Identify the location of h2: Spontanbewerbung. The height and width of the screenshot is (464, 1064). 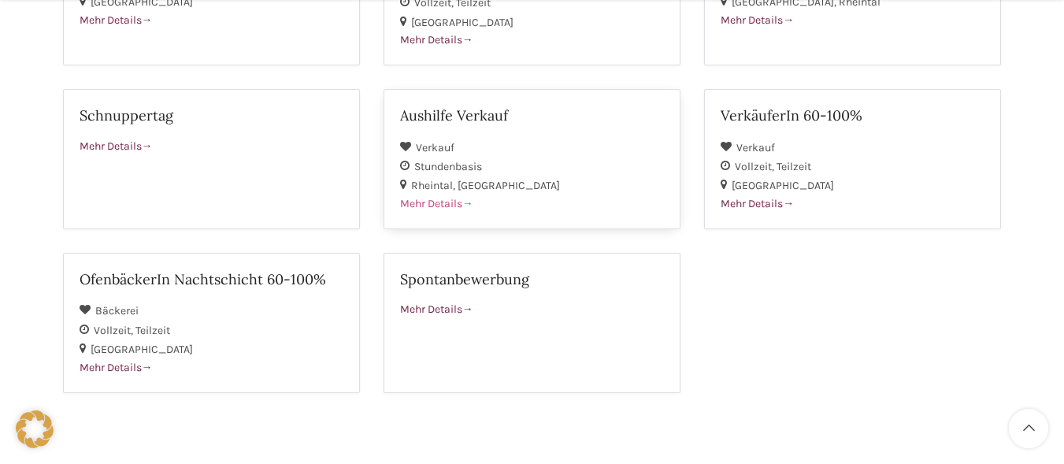
(532, 279).